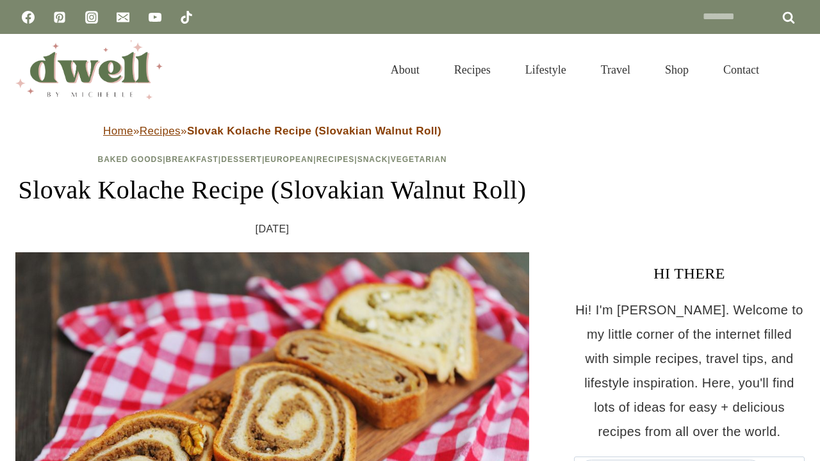 The image size is (820, 461). Describe the element at coordinates (186, 17) in the screenshot. I see `a: TikTok` at that location.